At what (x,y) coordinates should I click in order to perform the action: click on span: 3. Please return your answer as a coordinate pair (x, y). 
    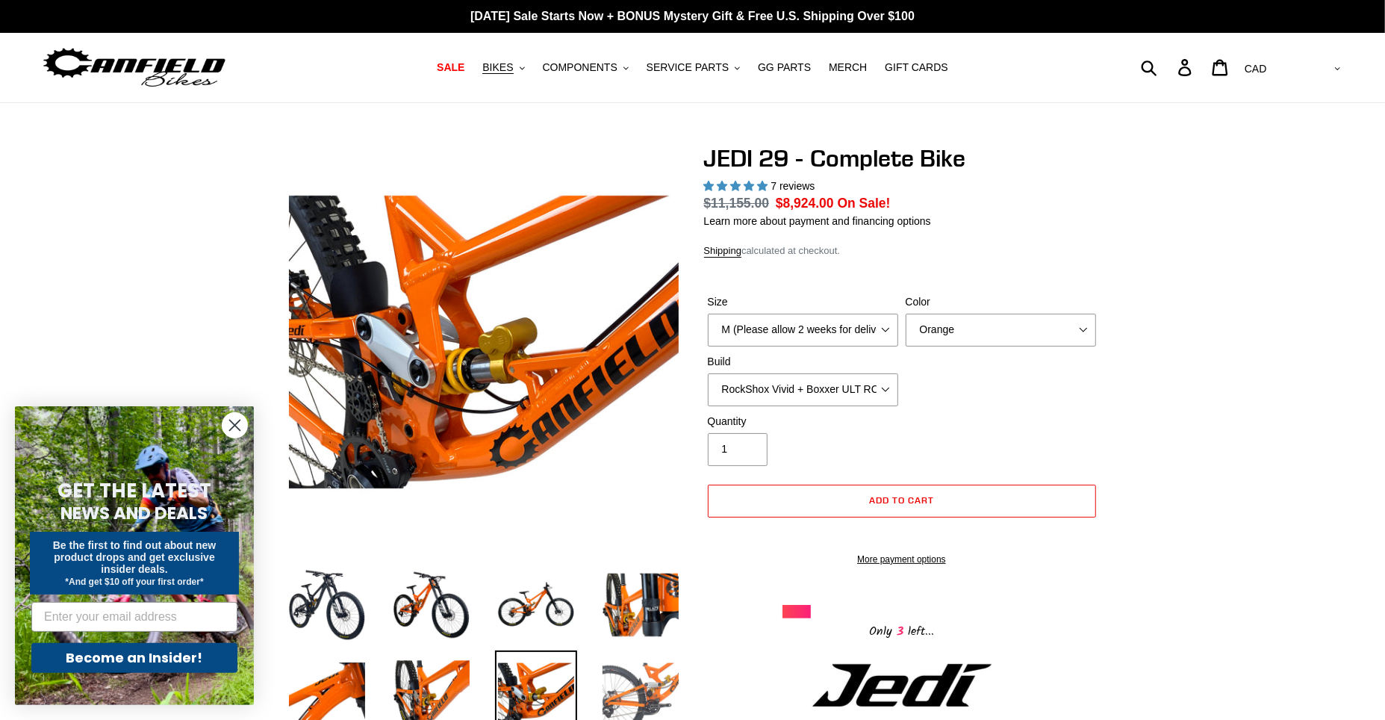
    Looking at the image, I should click on (900, 631).